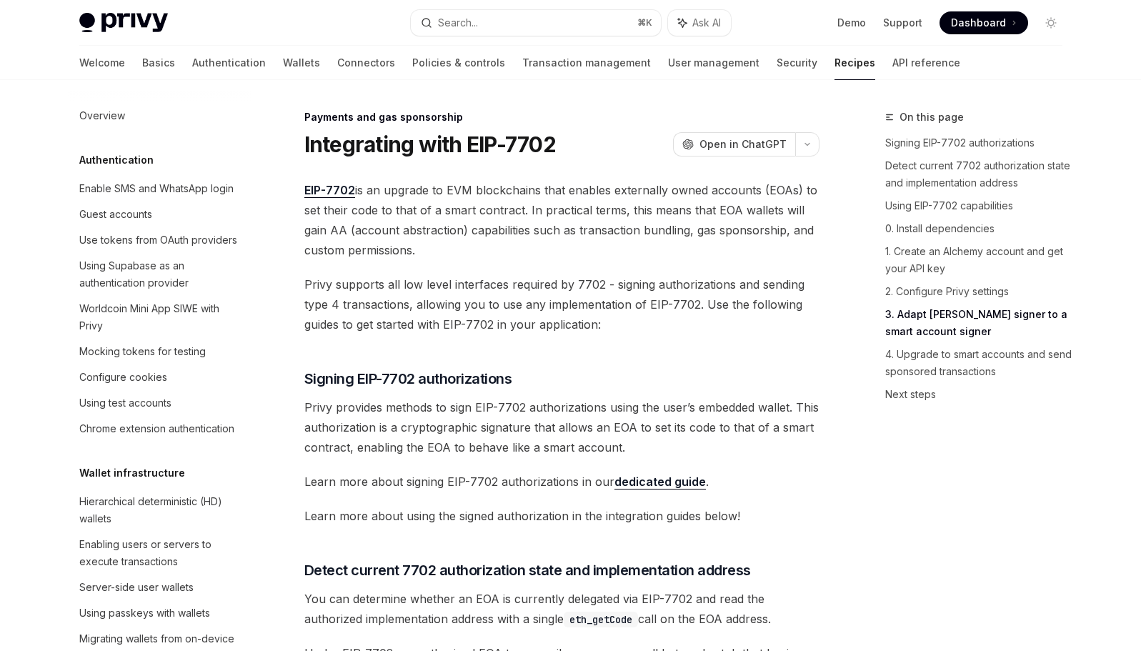 The image size is (1141, 651). I want to click on span: Learn more about signing EIP-7702 authorizations in our ., so click(561, 481).